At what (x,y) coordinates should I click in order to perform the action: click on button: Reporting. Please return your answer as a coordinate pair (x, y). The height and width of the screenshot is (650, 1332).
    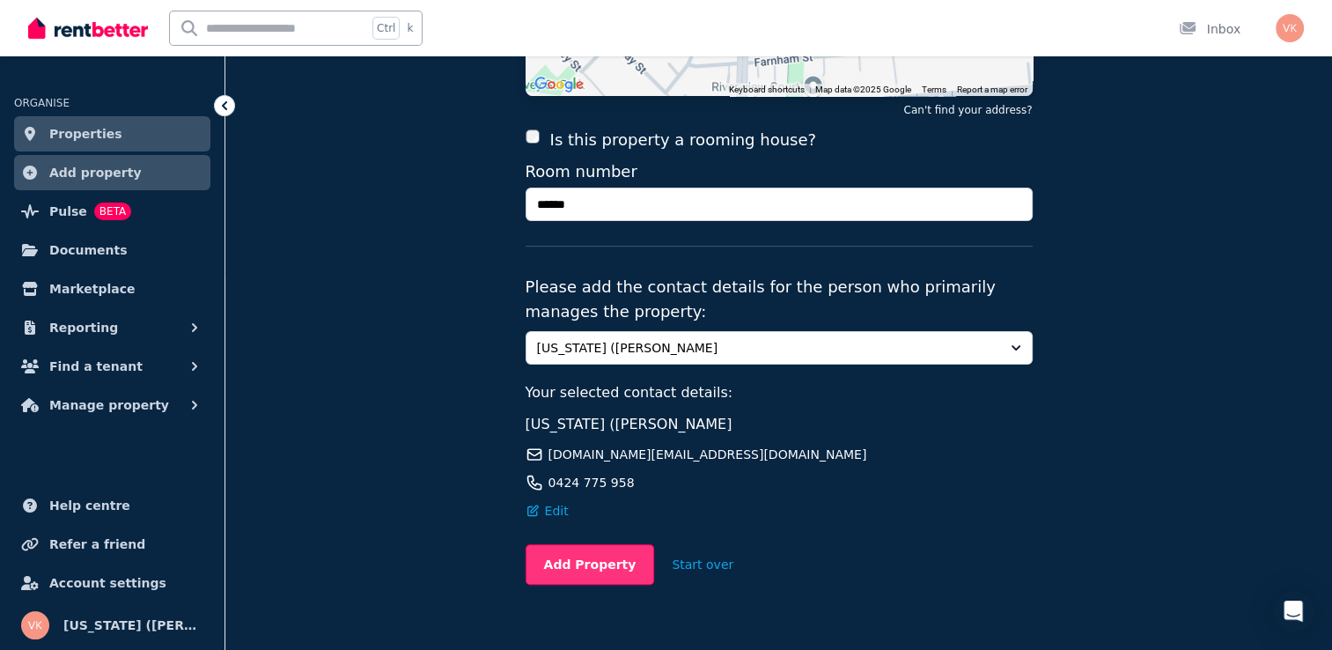
    Looking at the image, I should click on (112, 328).